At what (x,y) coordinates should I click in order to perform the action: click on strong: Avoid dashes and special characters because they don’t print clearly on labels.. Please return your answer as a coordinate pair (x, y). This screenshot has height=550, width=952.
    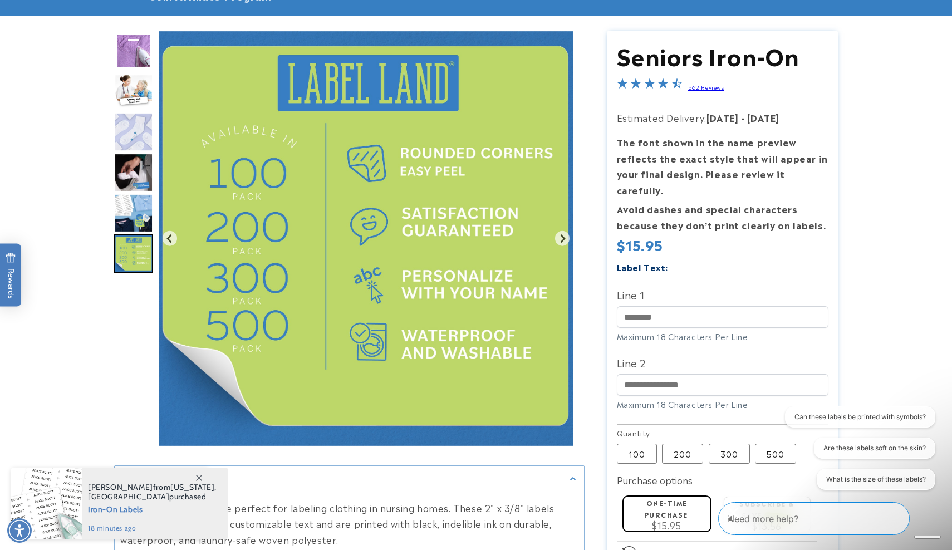
    Looking at the image, I should click on (722, 217).